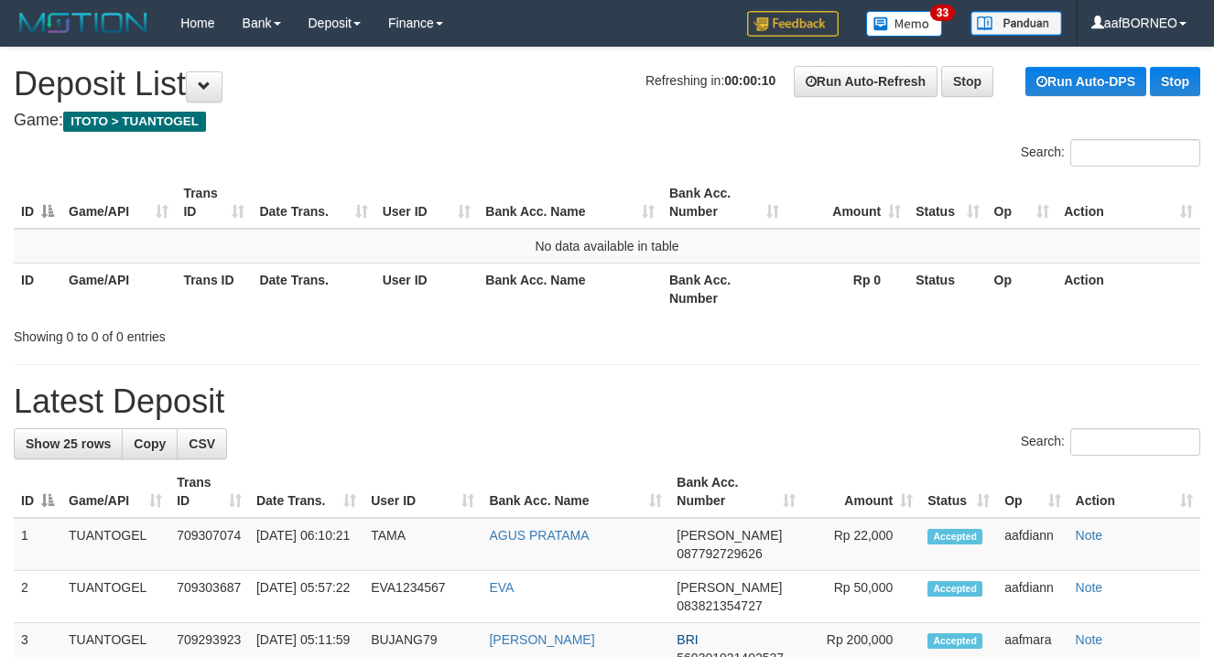 Image resolution: width=1214 pixels, height=657 pixels. Describe the element at coordinates (687, 640) in the screenshot. I see `span: BRI` at that location.